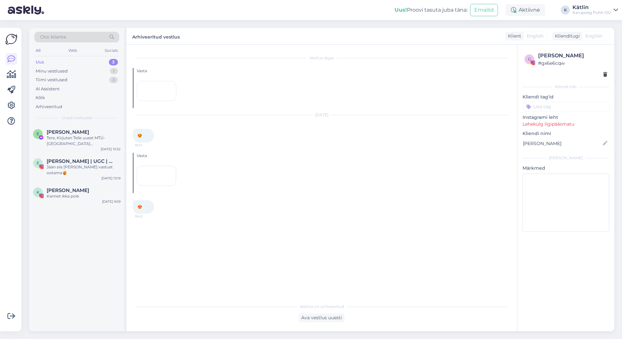  I want to click on p: Kliendi nimi, so click(566, 133).